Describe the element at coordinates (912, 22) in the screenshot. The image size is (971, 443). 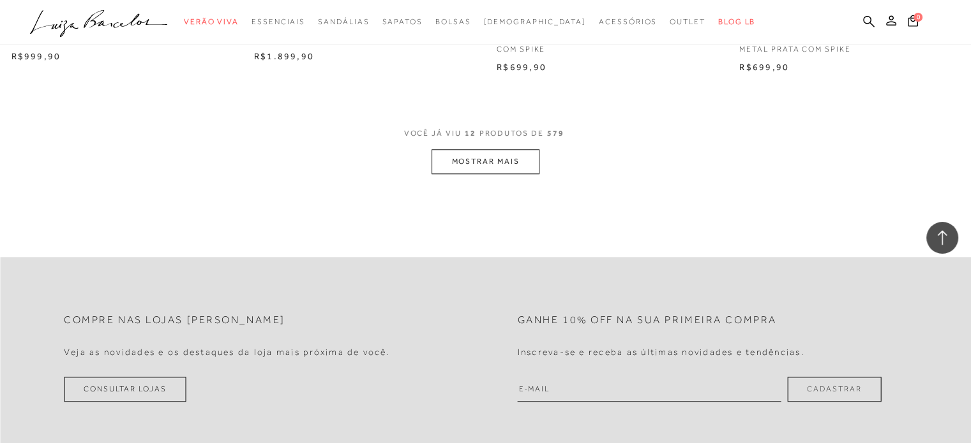
I see `button: 0` at that location.